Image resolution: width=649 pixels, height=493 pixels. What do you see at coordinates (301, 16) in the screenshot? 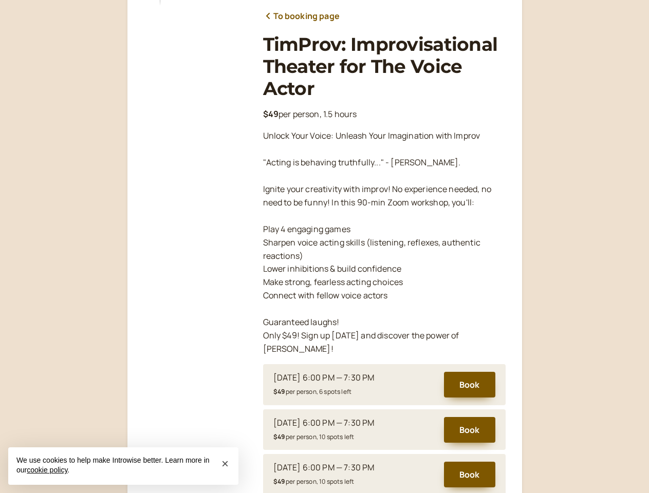
I see `a: To booking page` at bounding box center [301, 16].